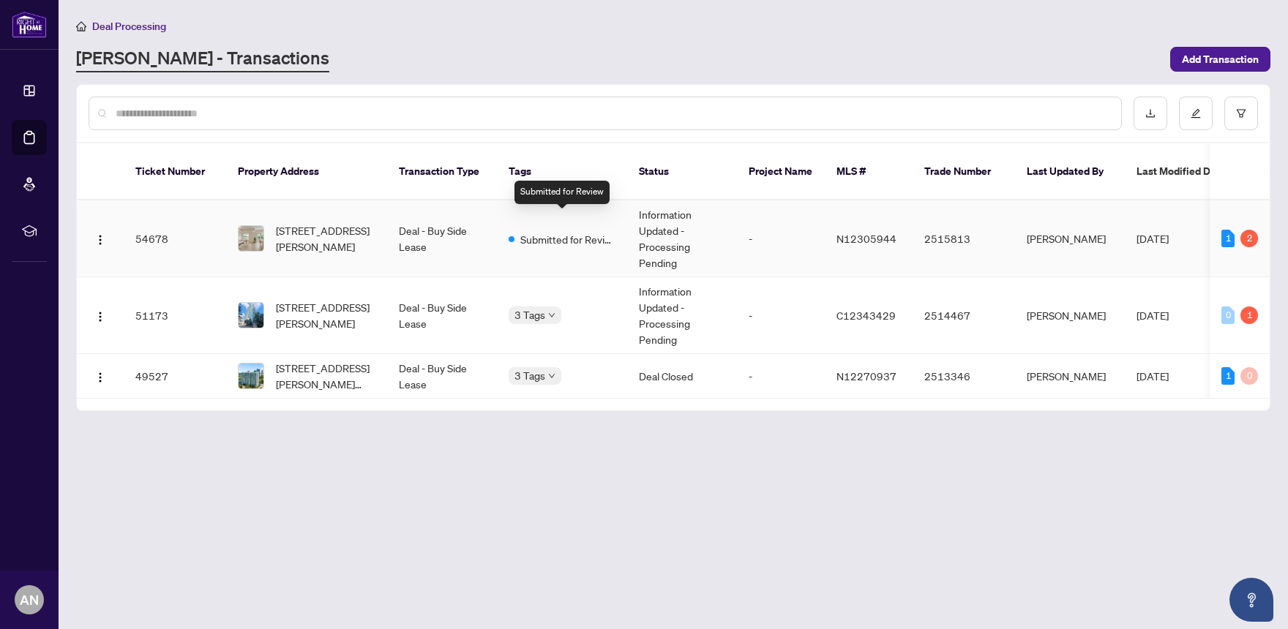 This screenshot has width=1288, height=629. Describe the element at coordinates (964, 172) in the screenshot. I see `th: Trade Number` at that location.